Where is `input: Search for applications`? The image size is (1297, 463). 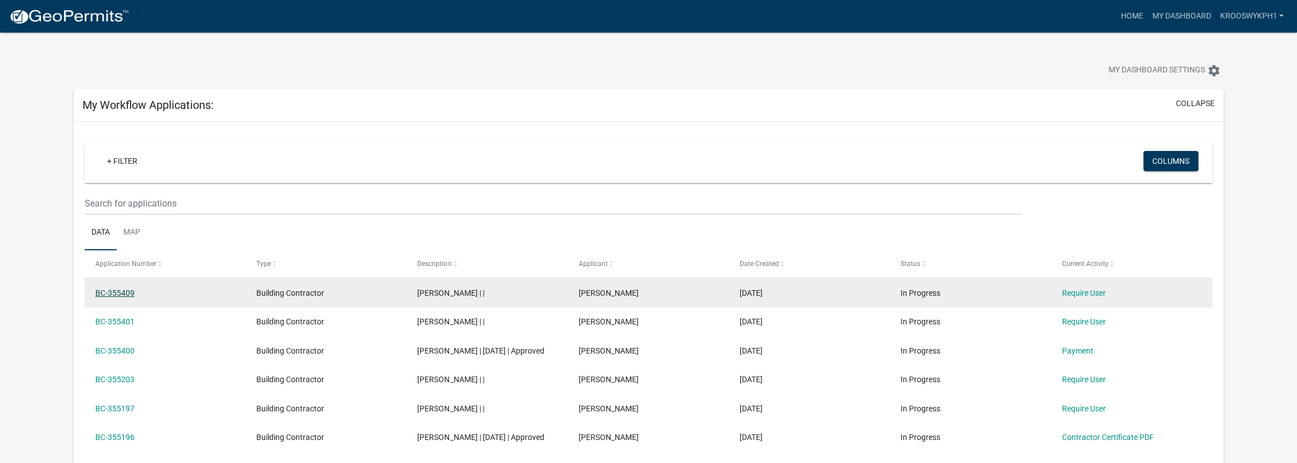 input: Search for applications is located at coordinates (553, 203).